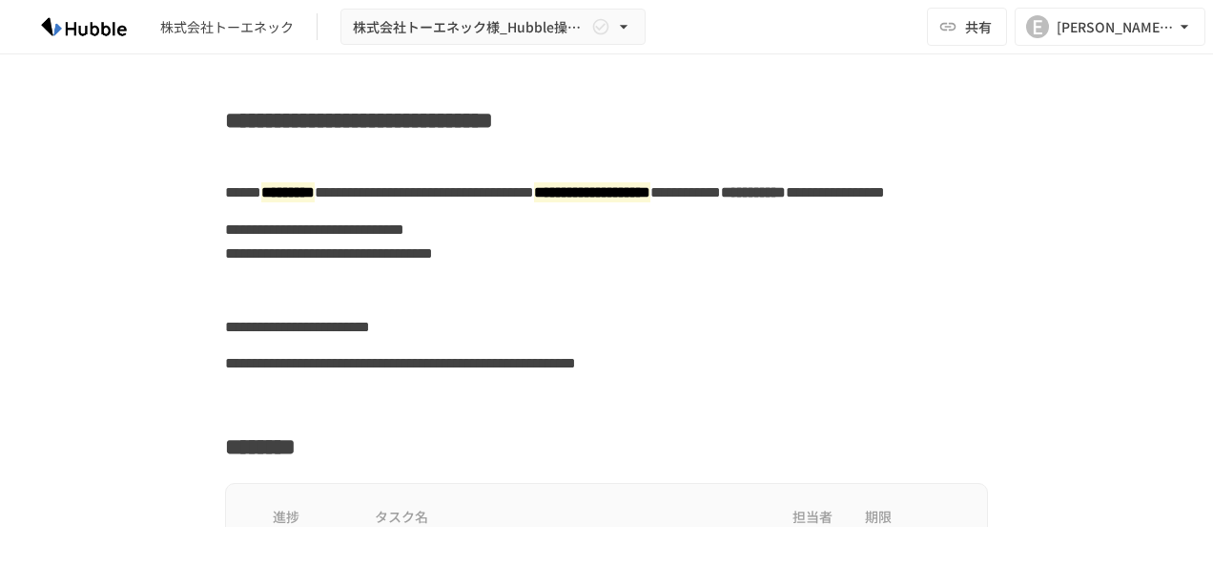  I want to click on img: HzDRNkGCf7KYO4GfwKnzITak6oVsp5RHeZBEM1dQFiQ, so click(84, 27).